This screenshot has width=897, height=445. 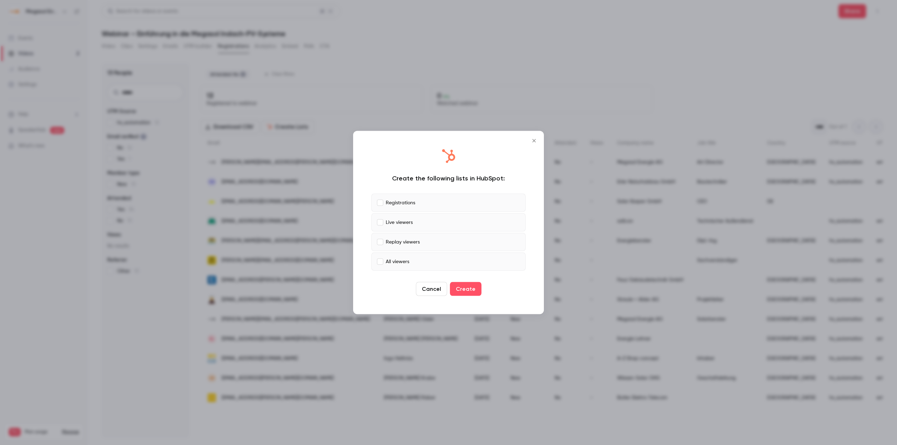 I want to click on p: Live viewers, so click(x=399, y=222).